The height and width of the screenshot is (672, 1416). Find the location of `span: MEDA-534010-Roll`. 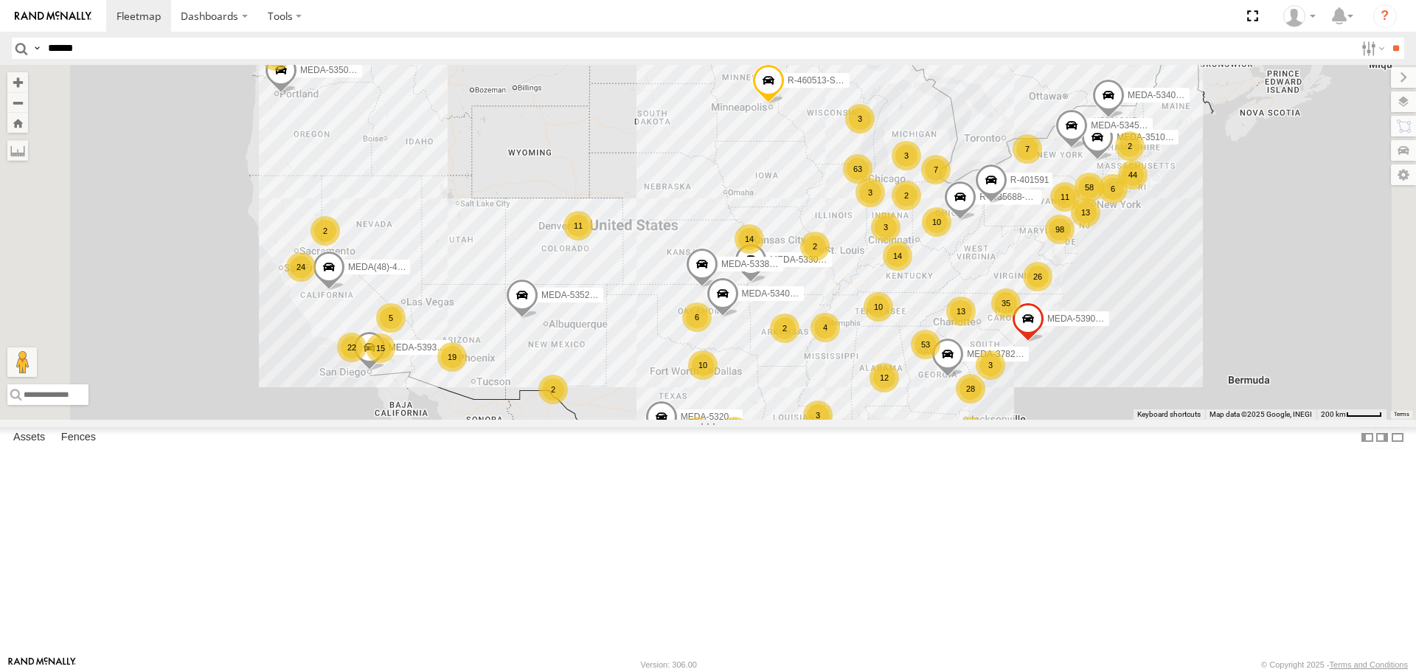

span: MEDA-534010-Roll is located at coordinates (1165, 96).